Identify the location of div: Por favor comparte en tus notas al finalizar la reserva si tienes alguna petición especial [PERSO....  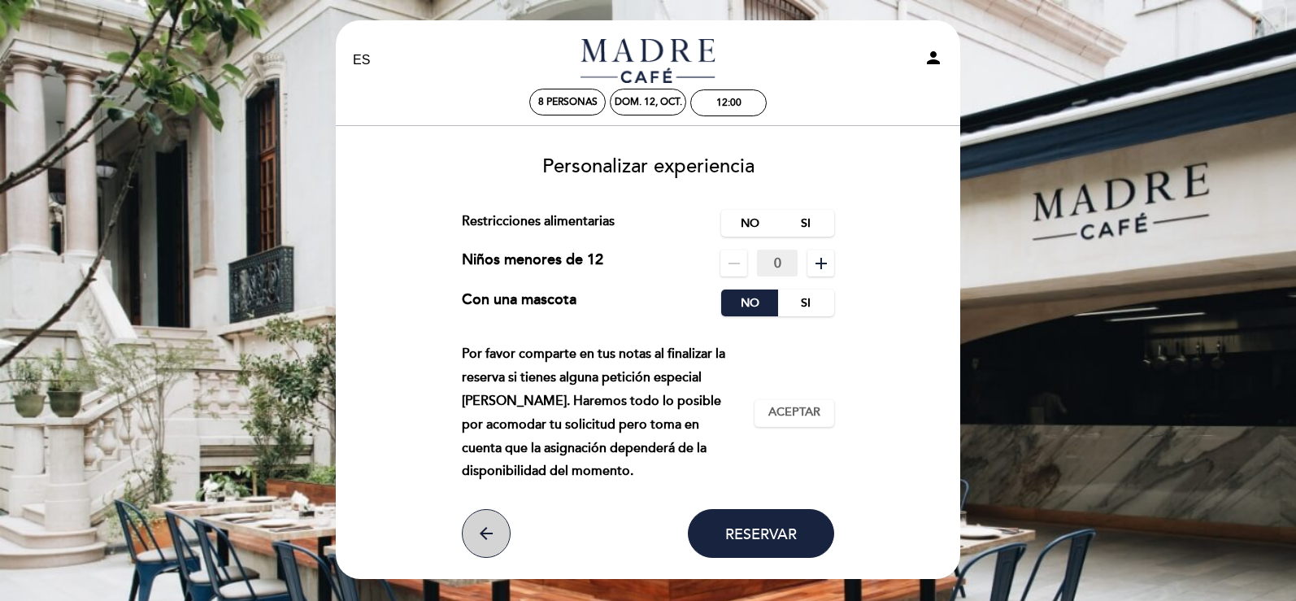
(608, 412).